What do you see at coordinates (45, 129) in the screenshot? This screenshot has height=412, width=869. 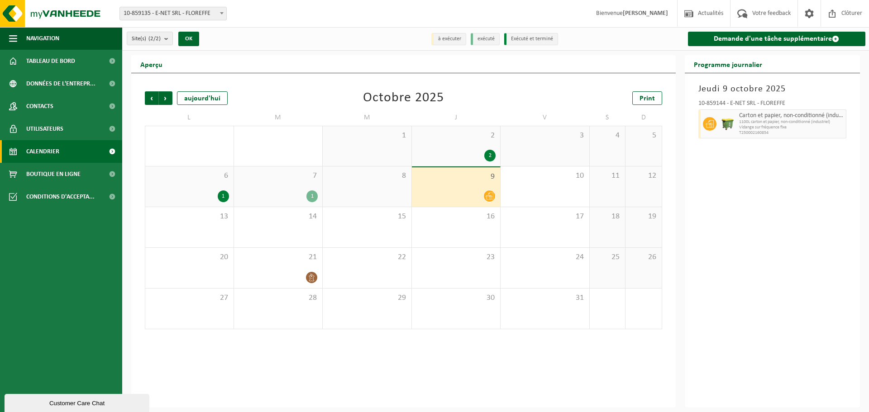 I see `span: Utilisateurs` at bounding box center [45, 129].